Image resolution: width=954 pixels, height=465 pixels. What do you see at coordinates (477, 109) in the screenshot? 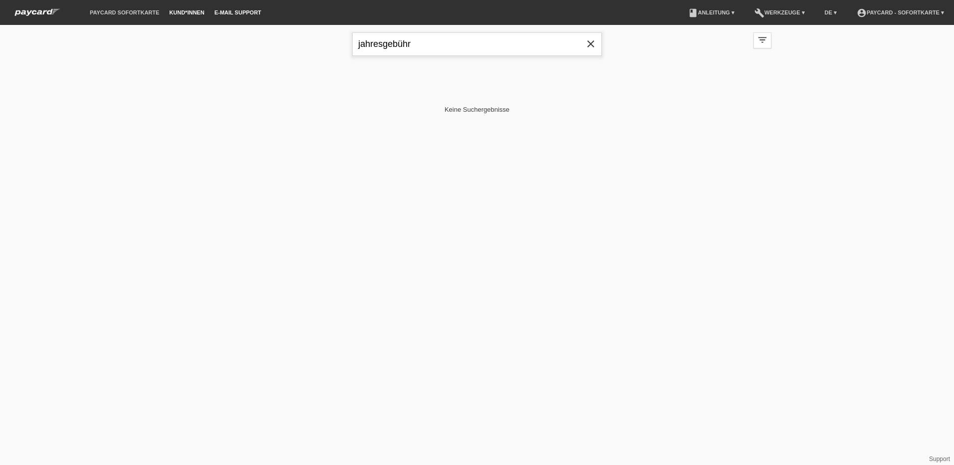
I see `div: Keine Suchergebnisse` at bounding box center [477, 109].